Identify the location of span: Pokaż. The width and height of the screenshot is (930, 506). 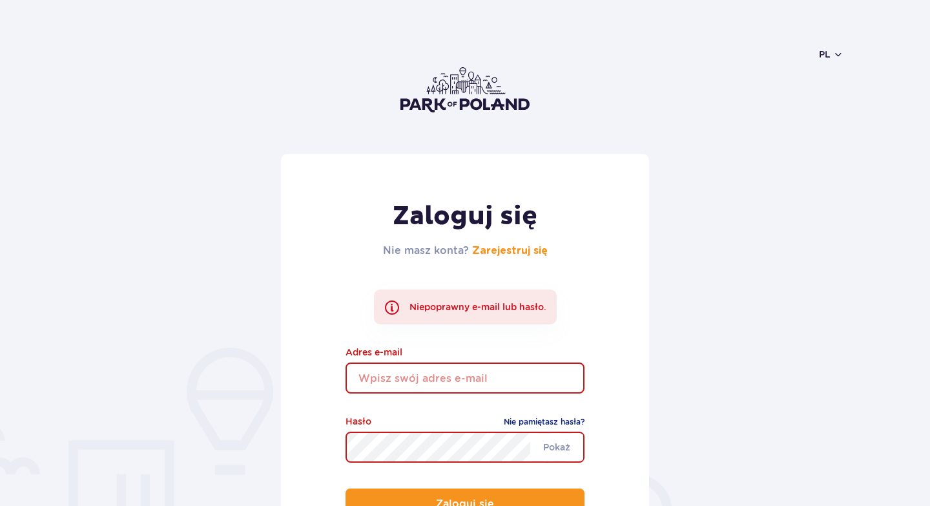
(557, 447).